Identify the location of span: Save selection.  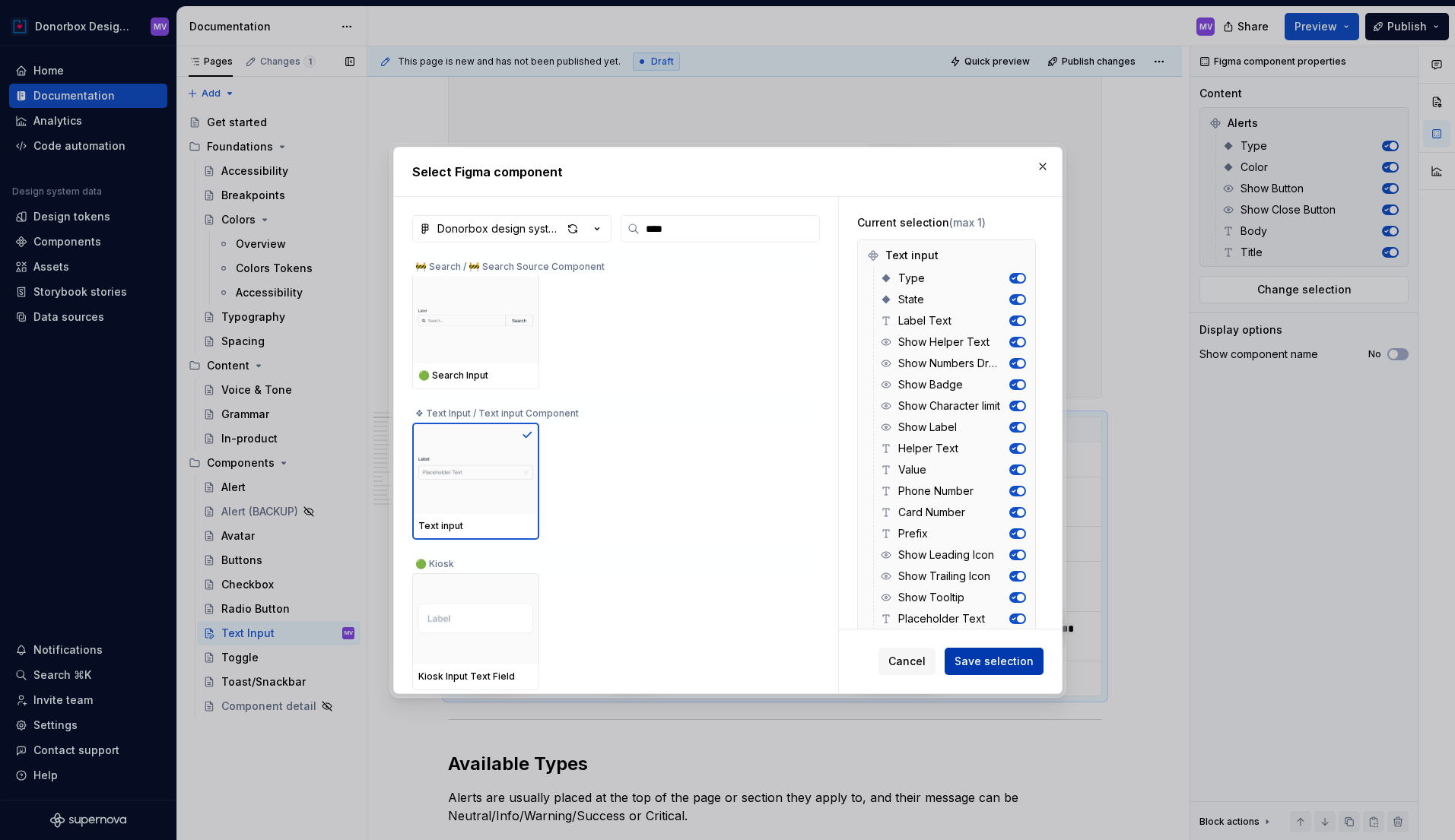
(994, 661).